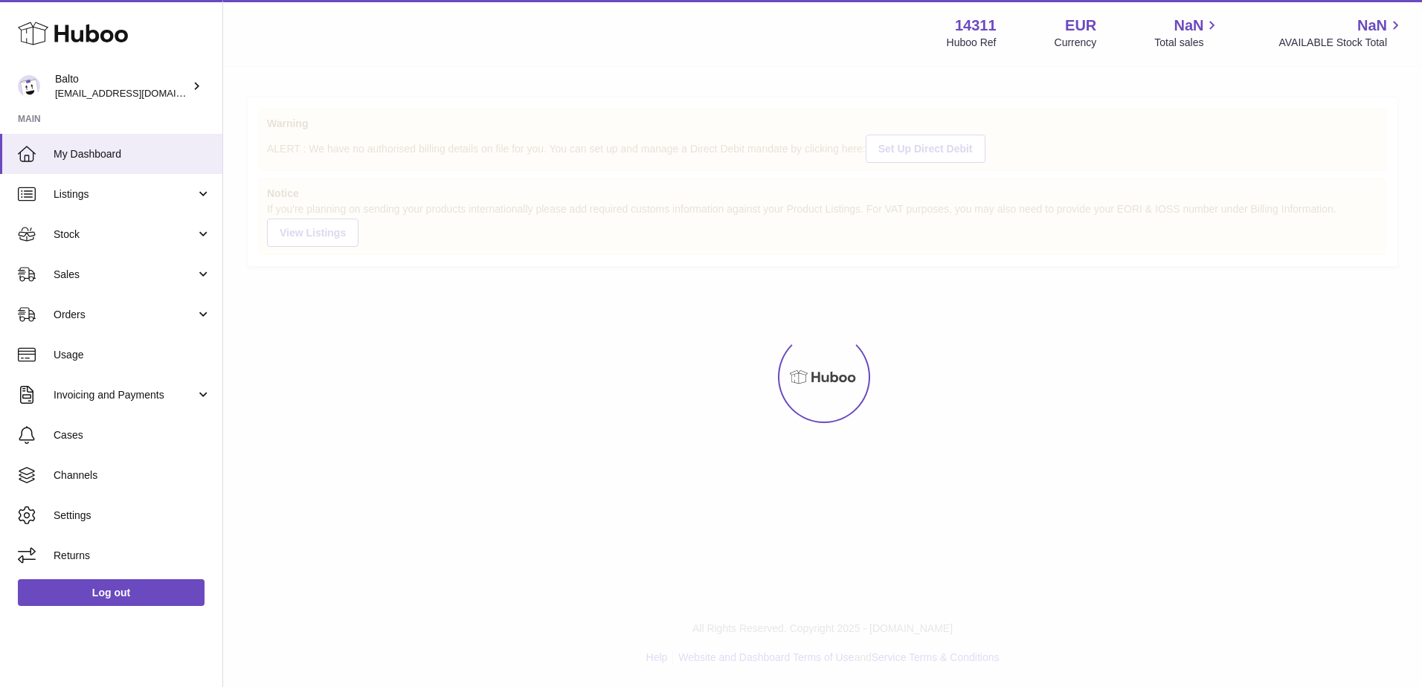 The image size is (1422, 687). Describe the element at coordinates (124, 194) in the screenshot. I see `span: Listings` at that location.